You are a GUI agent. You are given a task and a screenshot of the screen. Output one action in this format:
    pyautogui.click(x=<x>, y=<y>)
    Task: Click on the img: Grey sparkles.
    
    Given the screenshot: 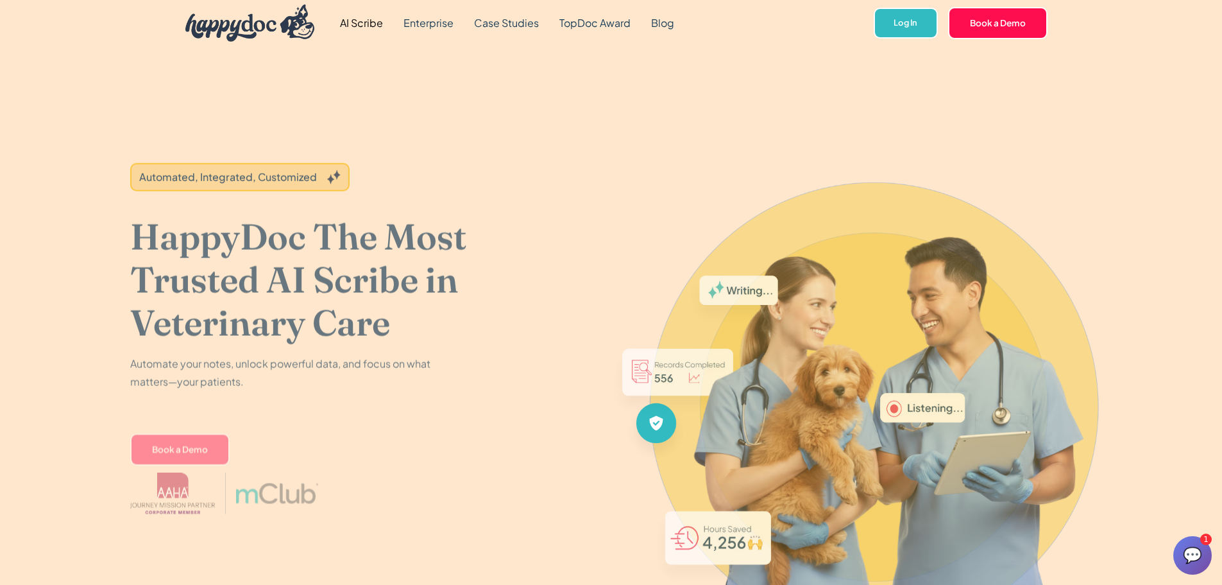 What is the action you would take?
    pyautogui.click(x=334, y=177)
    